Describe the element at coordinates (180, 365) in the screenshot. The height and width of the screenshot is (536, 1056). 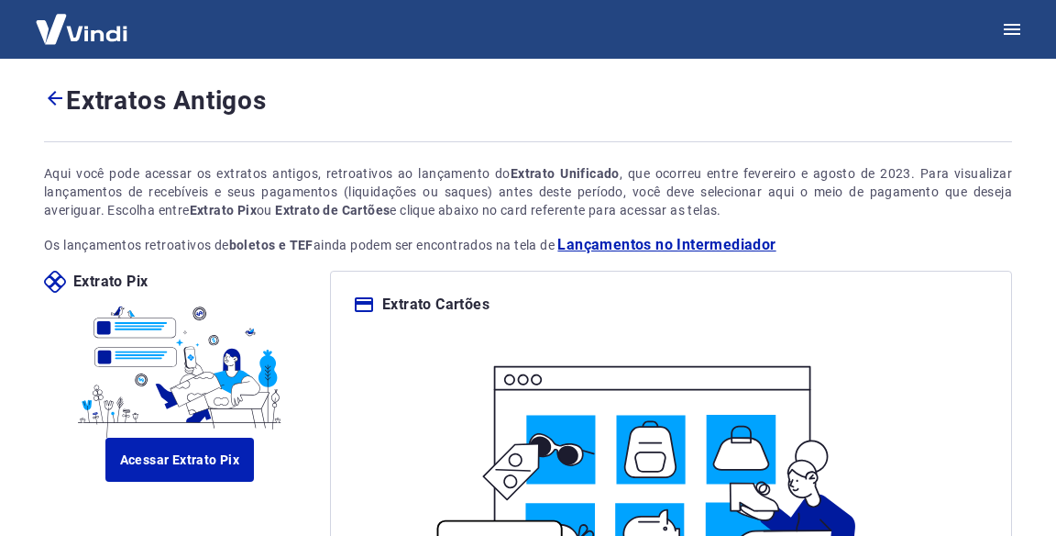
I see `img: ilustrapix.38d2ed8fdf785898d64e9b5bf3a9451d.svg` at that location.